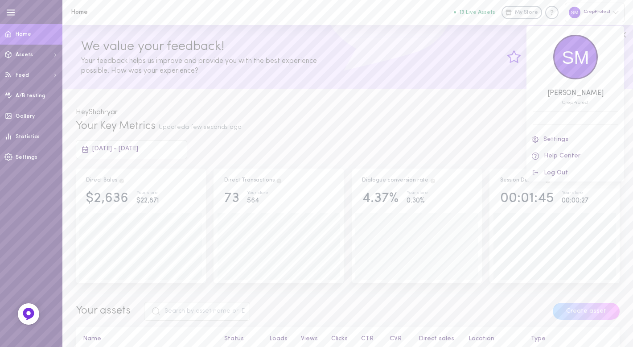  I want to click on a: Help Center, so click(575, 156).